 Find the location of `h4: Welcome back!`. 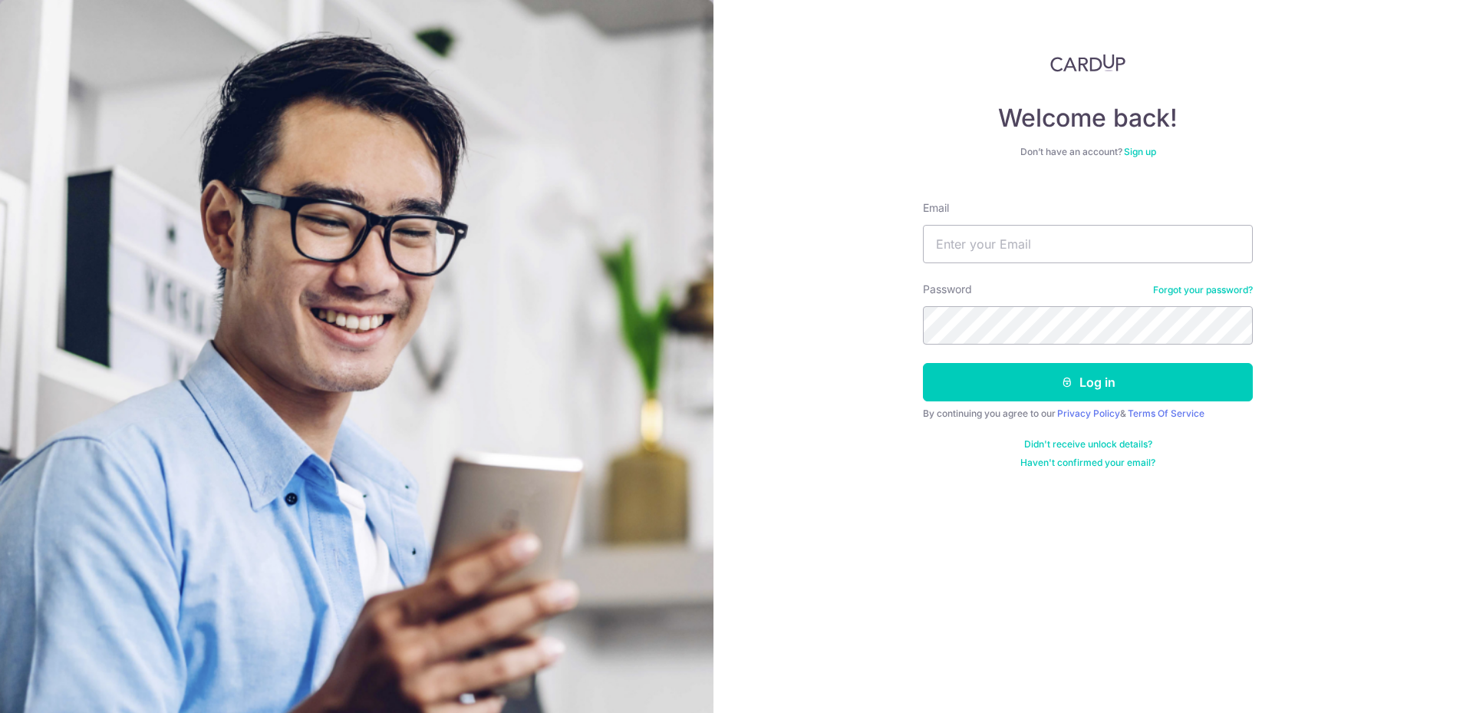

h4: Welcome back! is located at coordinates (1088, 118).